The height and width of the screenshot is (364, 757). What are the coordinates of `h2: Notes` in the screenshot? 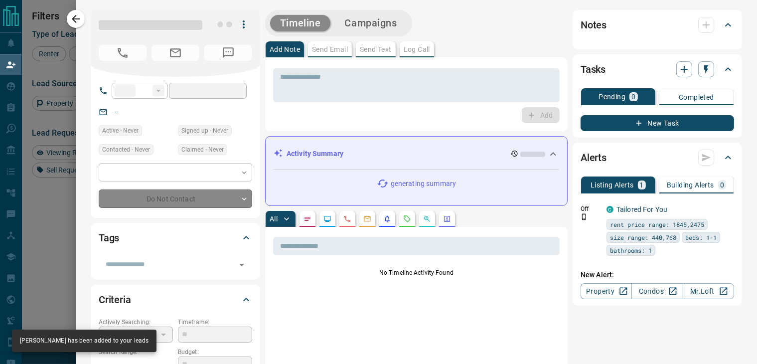 It's located at (594, 25).